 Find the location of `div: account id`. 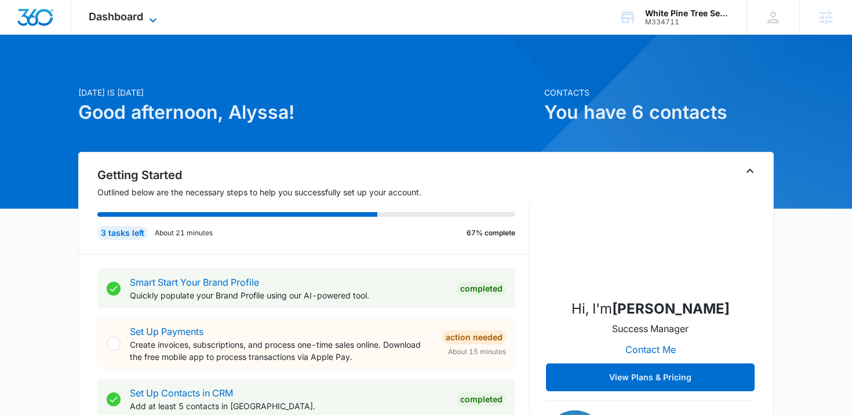

div: account id is located at coordinates (688, 22).